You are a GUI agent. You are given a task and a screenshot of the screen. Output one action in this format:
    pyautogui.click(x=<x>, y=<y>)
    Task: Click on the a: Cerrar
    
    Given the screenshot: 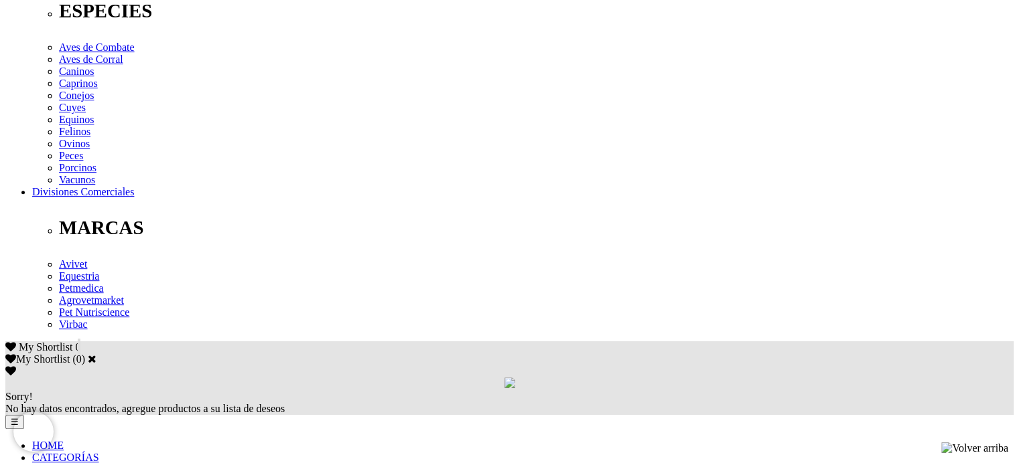 What is the action you would take?
    pyautogui.click(x=92, y=359)
    